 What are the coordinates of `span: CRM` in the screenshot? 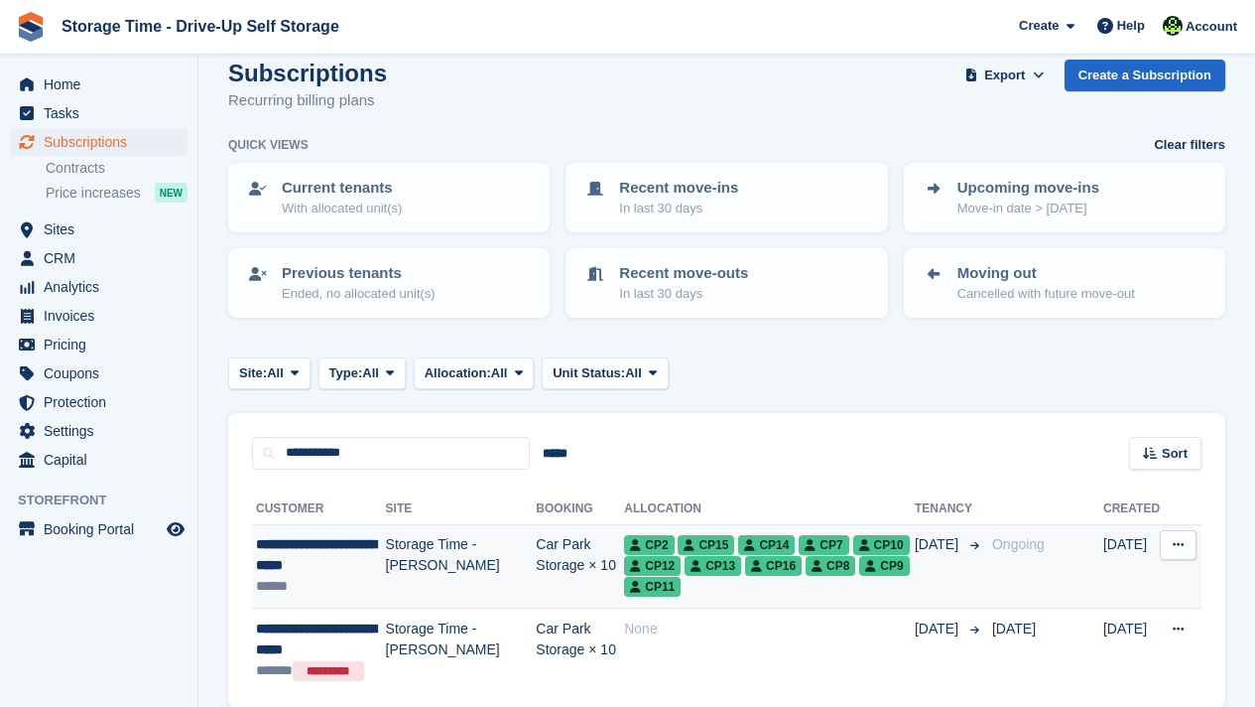 It's located at (103, 258).